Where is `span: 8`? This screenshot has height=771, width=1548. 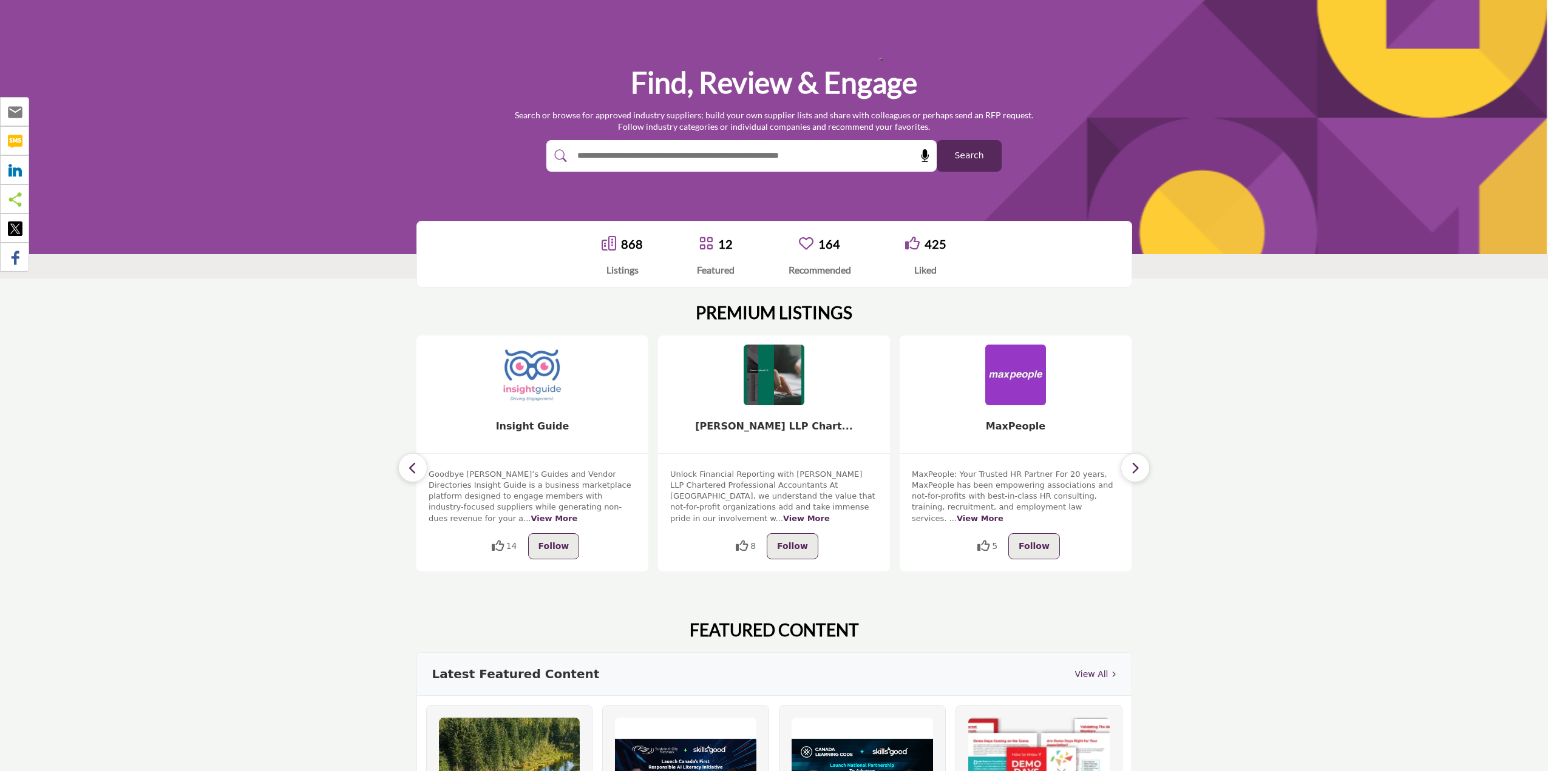 span: 8 is located at coordinates (753, 546).